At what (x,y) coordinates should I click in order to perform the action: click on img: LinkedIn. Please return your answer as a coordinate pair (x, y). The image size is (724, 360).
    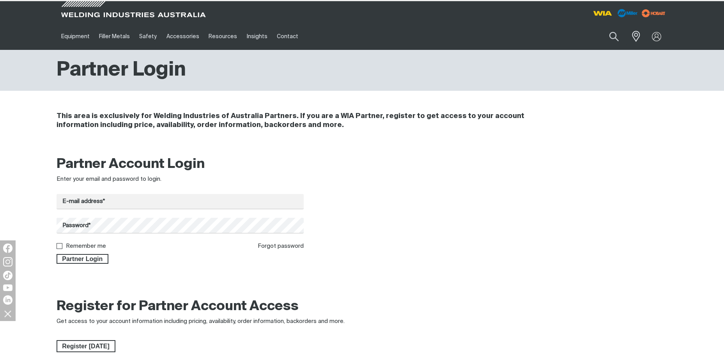
    Looking at the image, I should click on (8, 300).